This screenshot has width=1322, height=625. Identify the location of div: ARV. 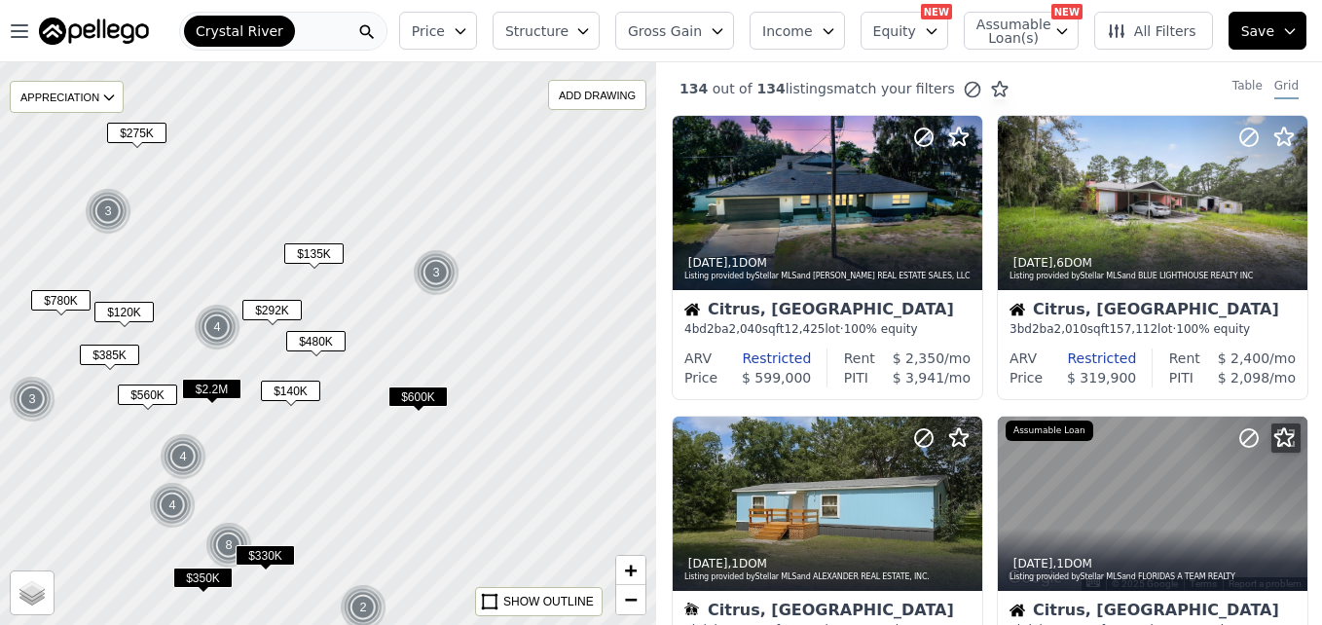
(1023, 358).